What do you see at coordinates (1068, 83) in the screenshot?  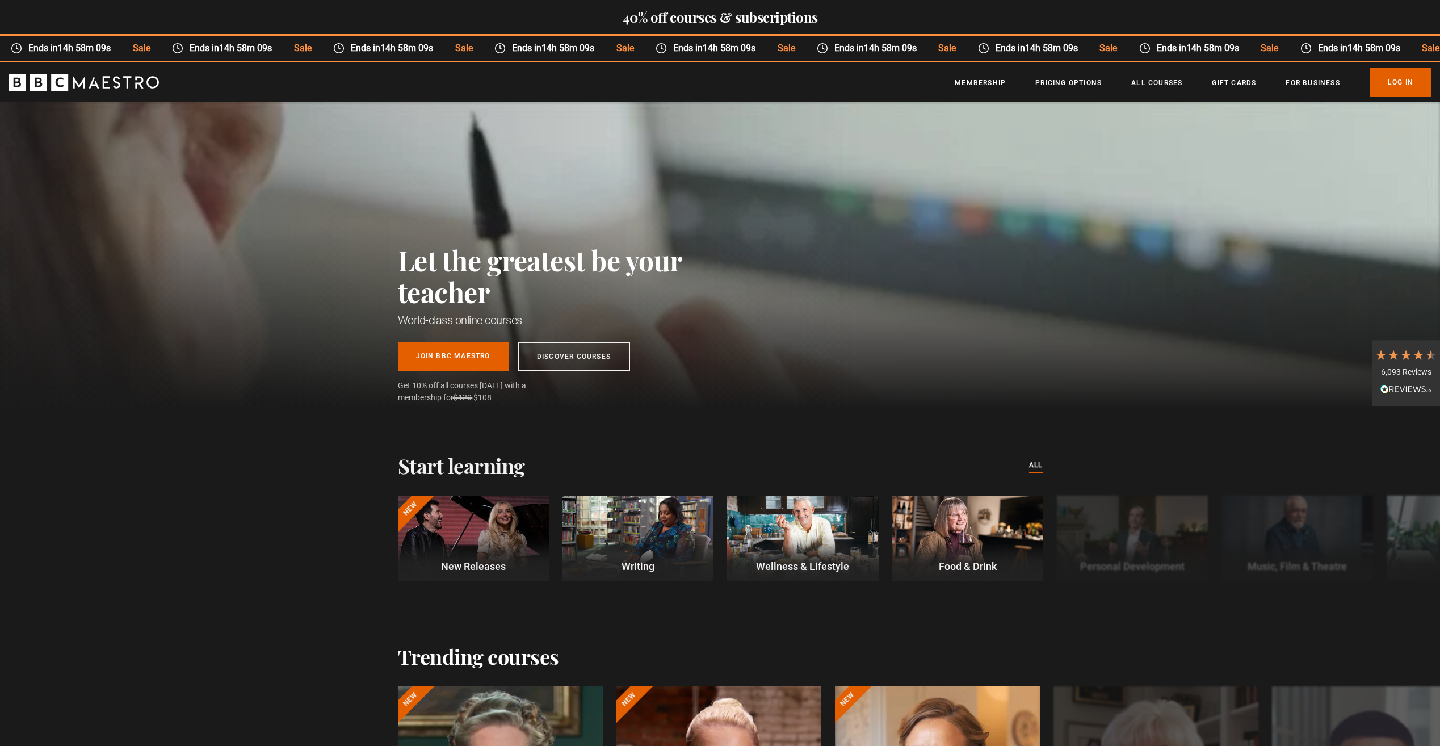 I see `a: Pricing Options` at bounding box center [1068, 83].